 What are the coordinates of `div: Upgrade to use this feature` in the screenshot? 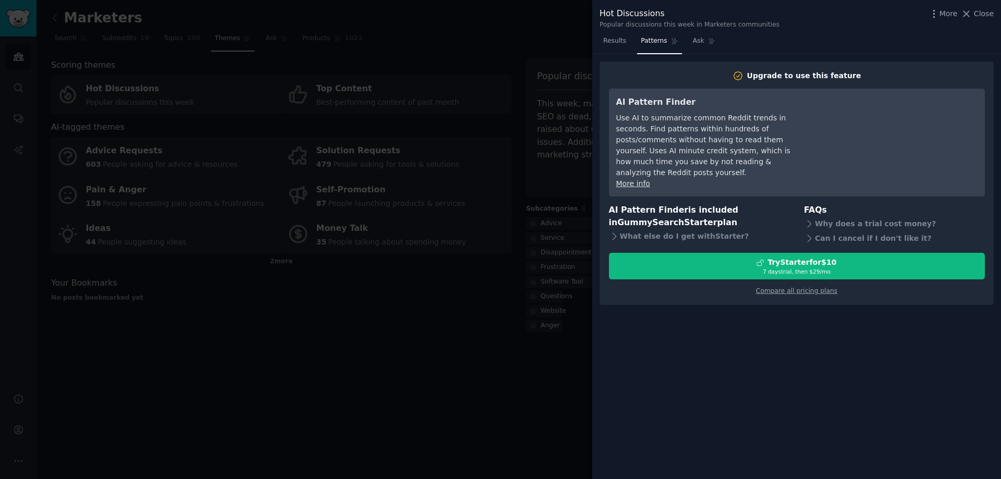 It's located at (804, 76).